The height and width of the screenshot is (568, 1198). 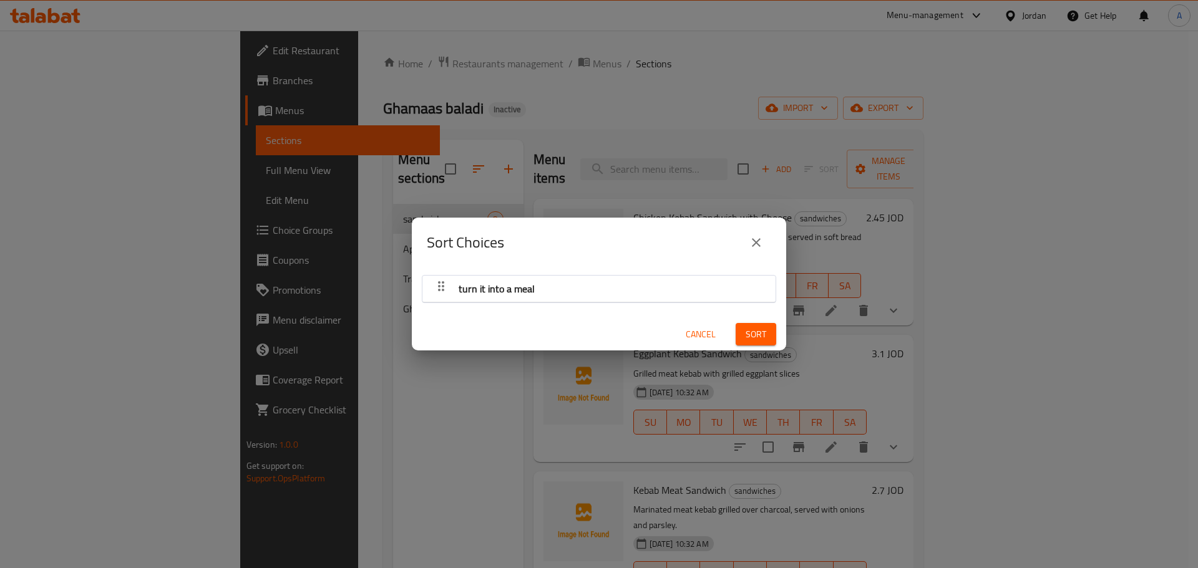 What do you see at coordinates (465, 243) in the screenshot?
I see `h2: Sort Choices` at bounding box center [465, 243].